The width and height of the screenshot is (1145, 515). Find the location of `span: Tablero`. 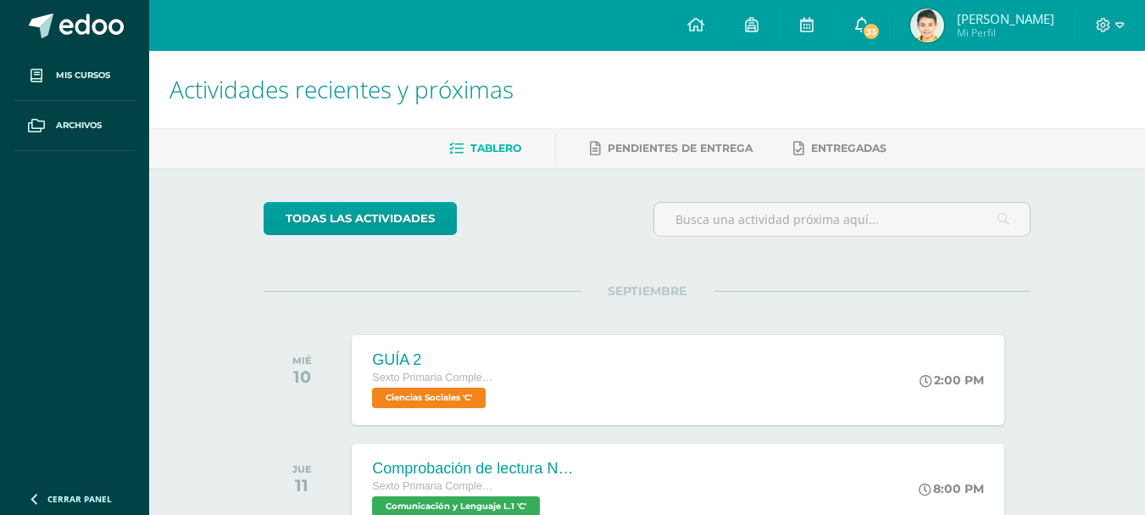

span: Tablero is located at coordinates (496, 148).